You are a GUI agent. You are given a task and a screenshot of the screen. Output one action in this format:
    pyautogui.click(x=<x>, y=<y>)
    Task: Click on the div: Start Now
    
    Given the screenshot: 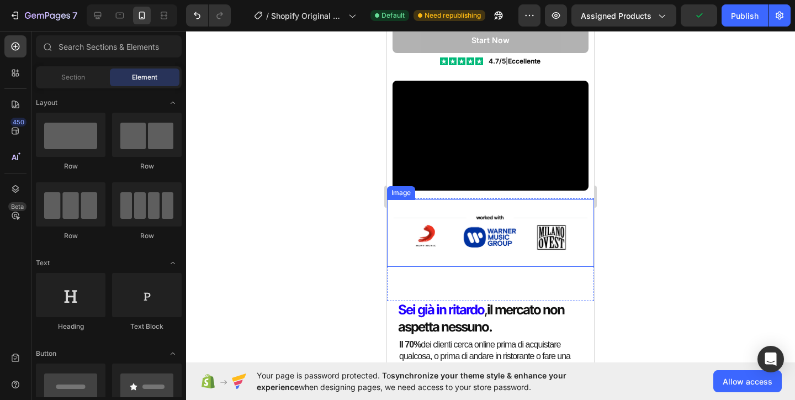 What is the action you would take?
    pyautogui.click(x=103, y=9)
    